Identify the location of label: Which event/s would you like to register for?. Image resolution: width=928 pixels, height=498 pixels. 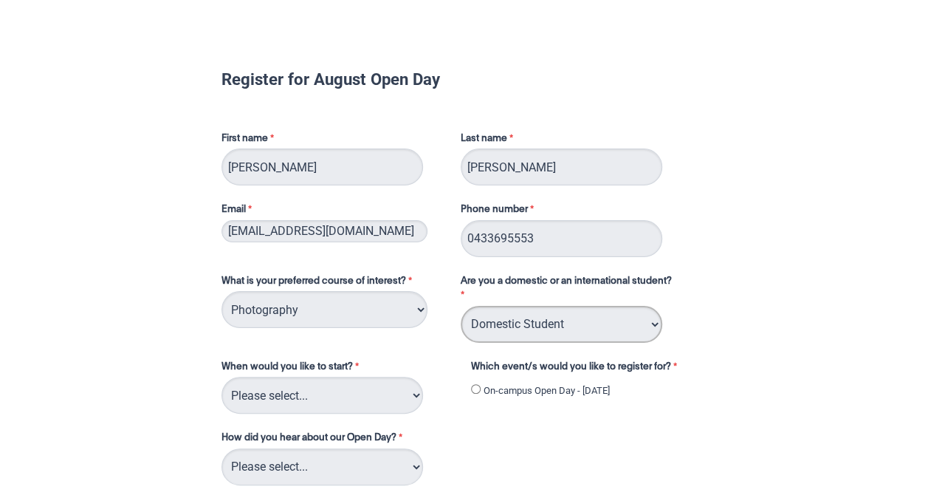
(583, 369).